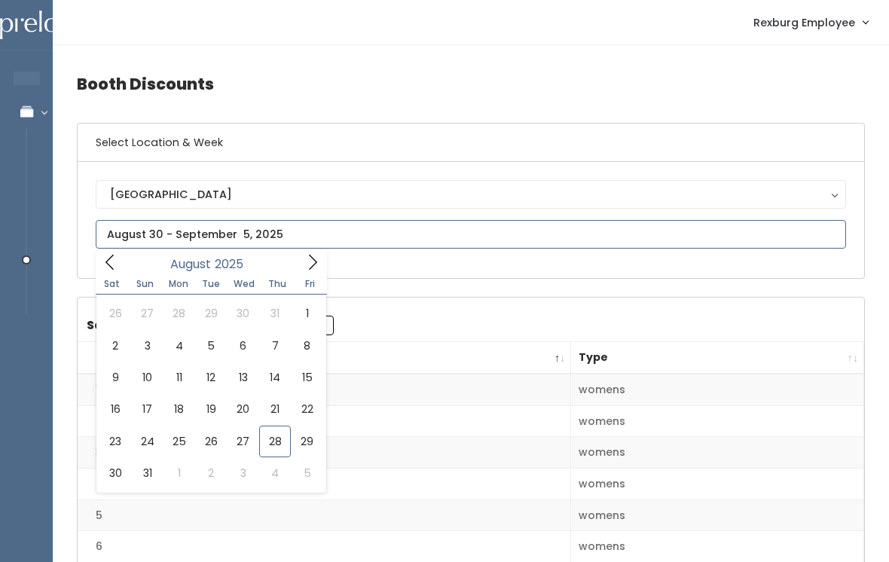 This screenshot has height=562, width=889. I want to click on span: August 11, 2025, so click(179, 377).